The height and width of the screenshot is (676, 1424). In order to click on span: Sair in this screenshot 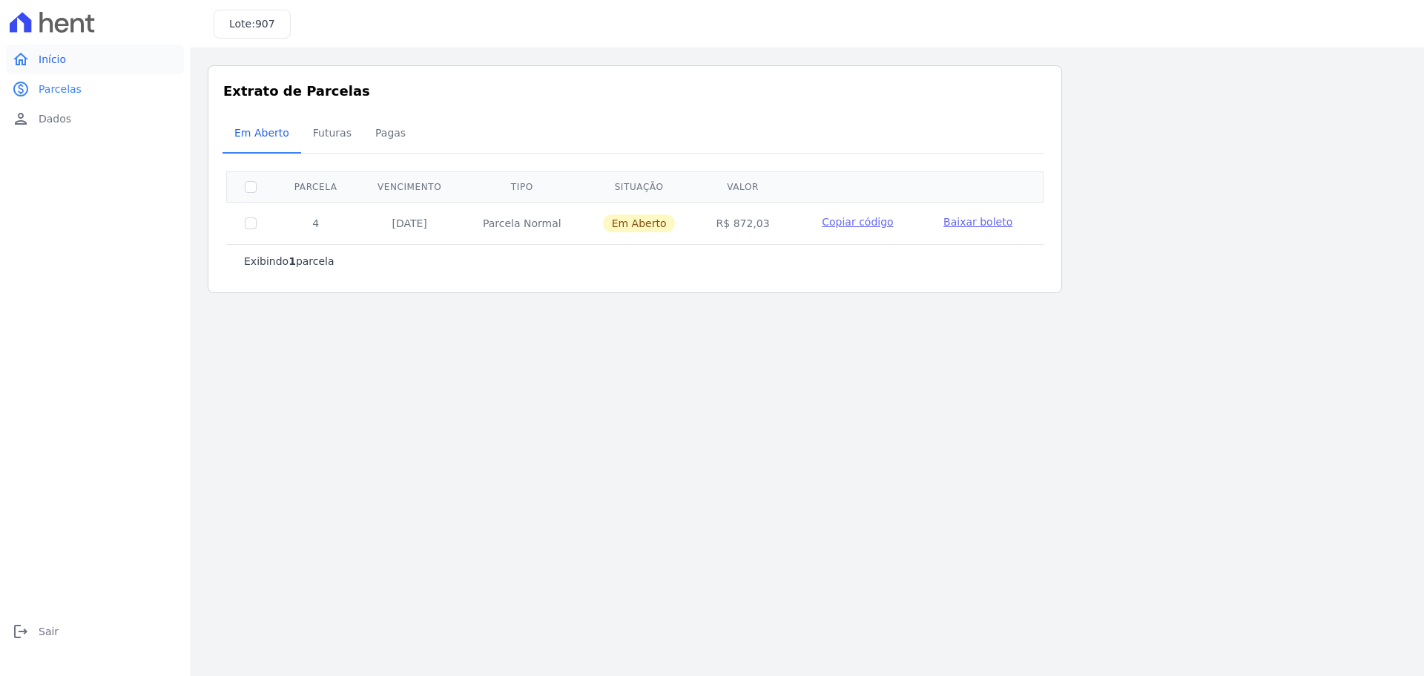, I will do `click(48, 631)`.